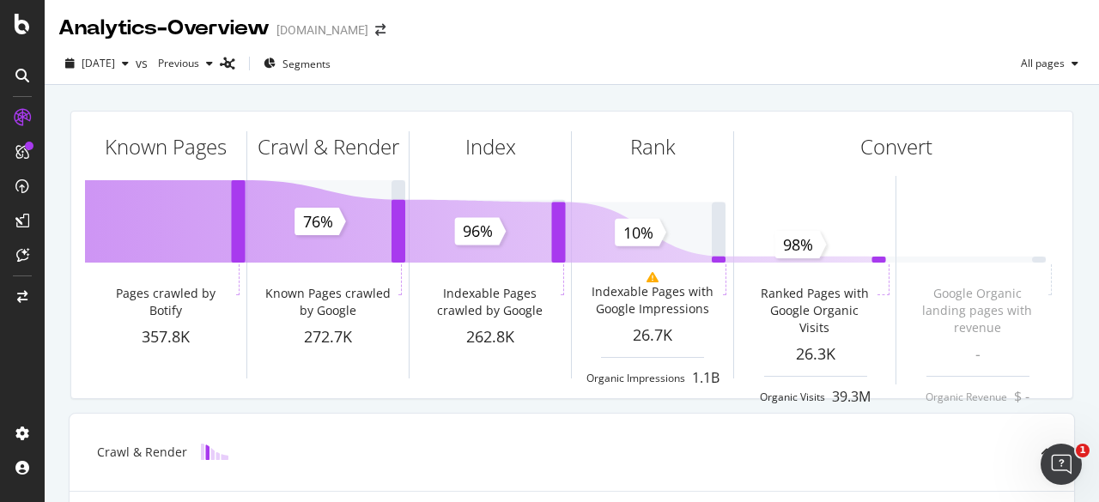 The height and width of the screenshot is (502, 1099). What do you see at coordinates (166, 147) in the screenshot?
I see `div: Known Pages` at bounding box center [166, 147].